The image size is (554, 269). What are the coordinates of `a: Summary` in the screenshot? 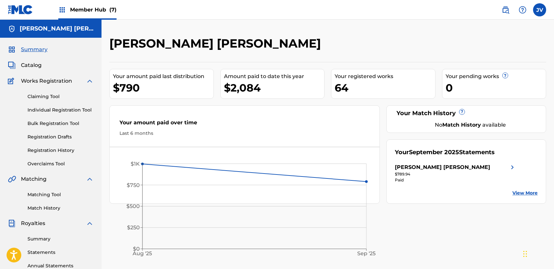 It's located at (61, 238).